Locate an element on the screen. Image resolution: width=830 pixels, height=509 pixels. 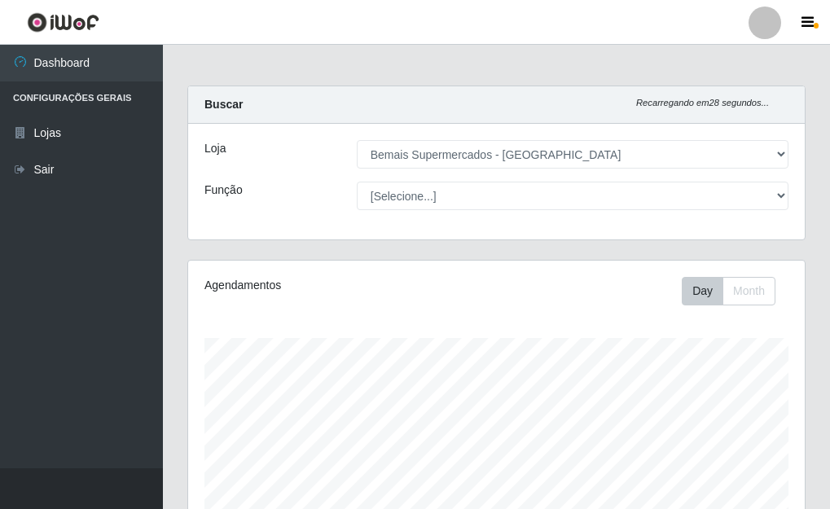
div: Toolbar with button groups is located at coordinates (735, 291).